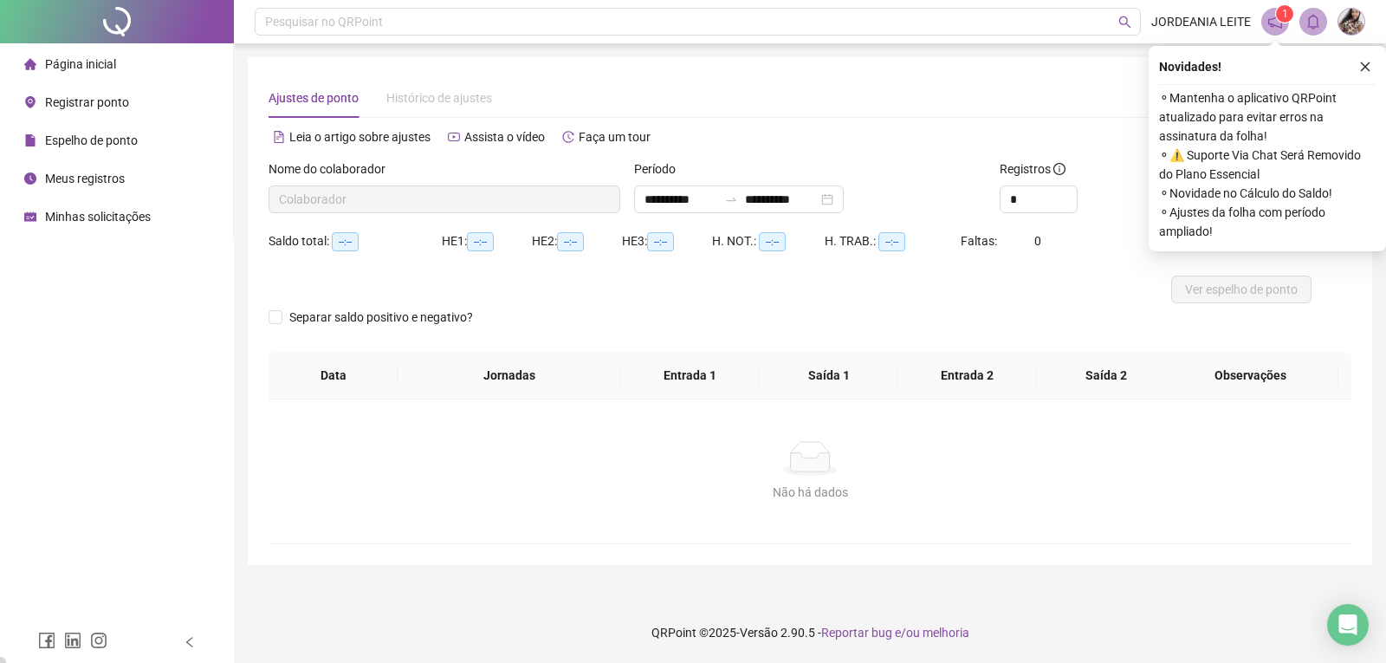 This screenshot has width=1386, height=663. I want to click on span: search, so click(1124, 22).